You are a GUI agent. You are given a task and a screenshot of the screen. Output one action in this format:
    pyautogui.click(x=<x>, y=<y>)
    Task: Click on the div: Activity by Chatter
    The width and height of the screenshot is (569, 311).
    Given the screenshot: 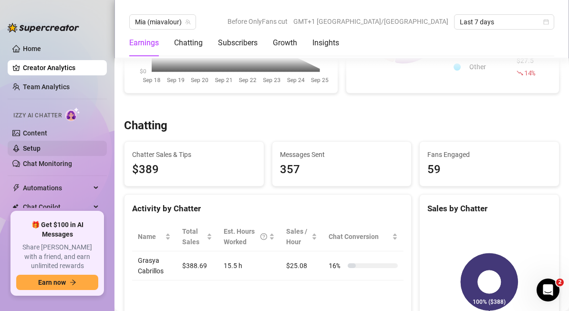 What is the action you would take?
    pyautogui.click(x=267, y=208)
    